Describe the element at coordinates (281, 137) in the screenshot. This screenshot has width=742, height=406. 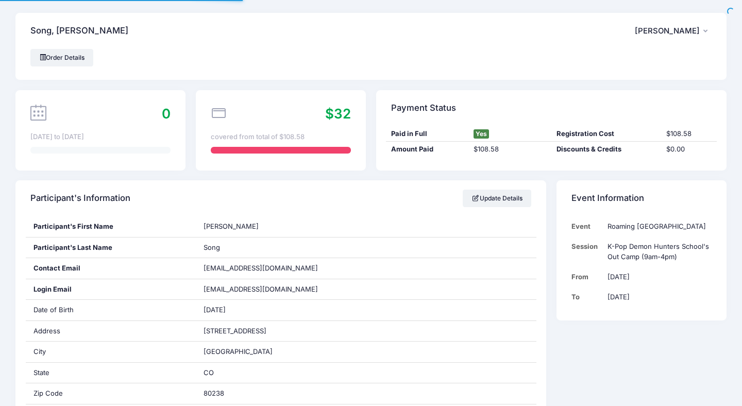
I see `div: covered from total of $108.58` at that location.